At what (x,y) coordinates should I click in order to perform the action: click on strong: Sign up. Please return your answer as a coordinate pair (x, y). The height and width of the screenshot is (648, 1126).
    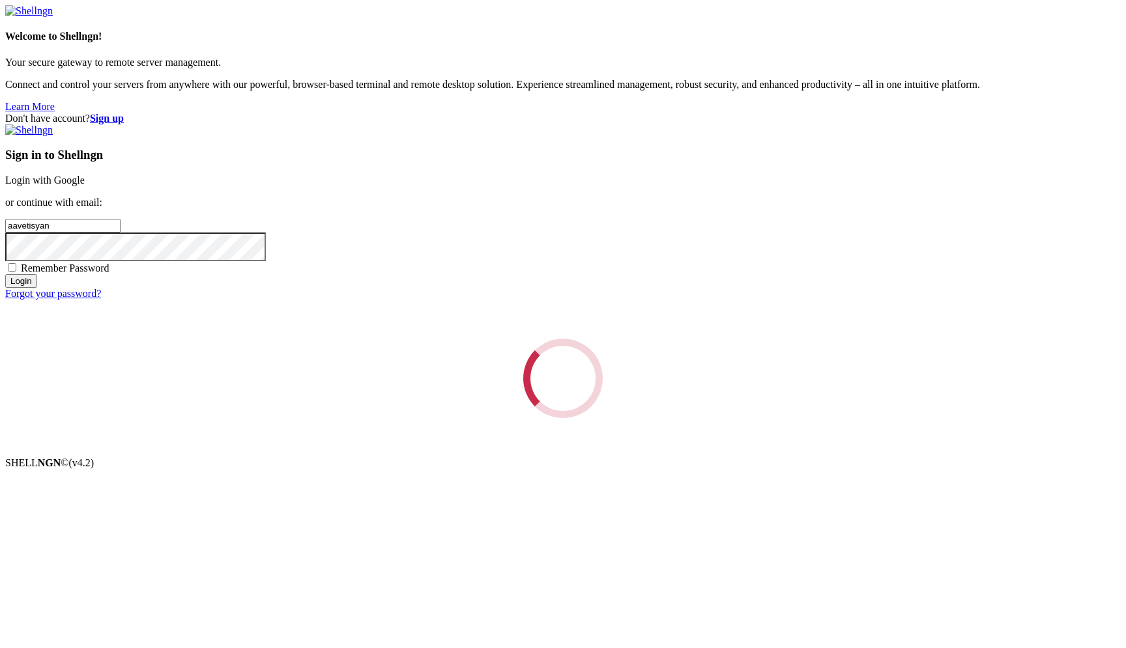
    Looking at the image, I should click on (107, 118).